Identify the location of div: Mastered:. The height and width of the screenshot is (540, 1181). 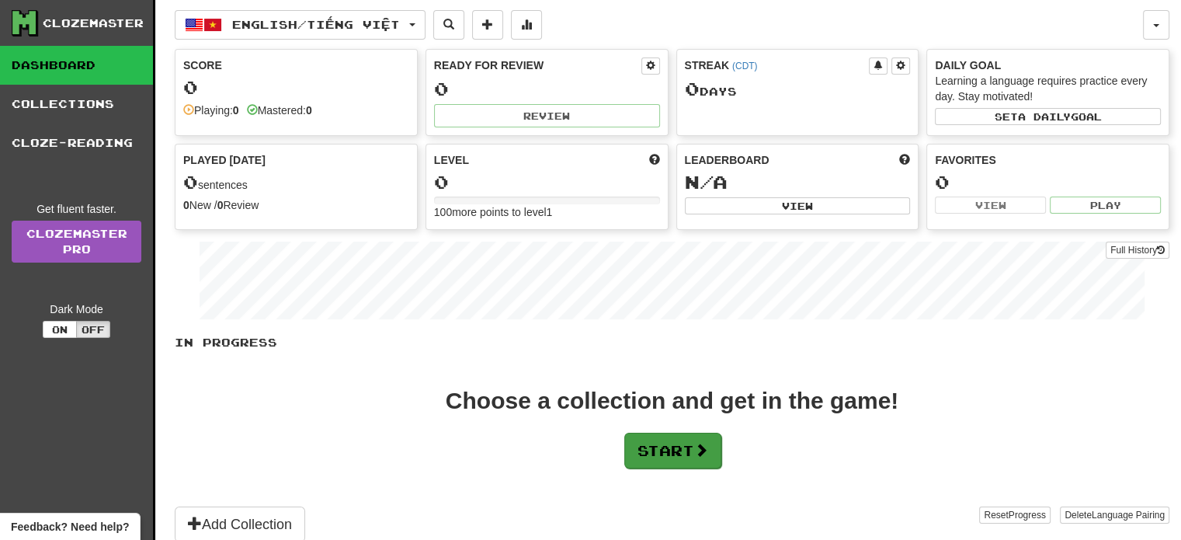
(280, 110).